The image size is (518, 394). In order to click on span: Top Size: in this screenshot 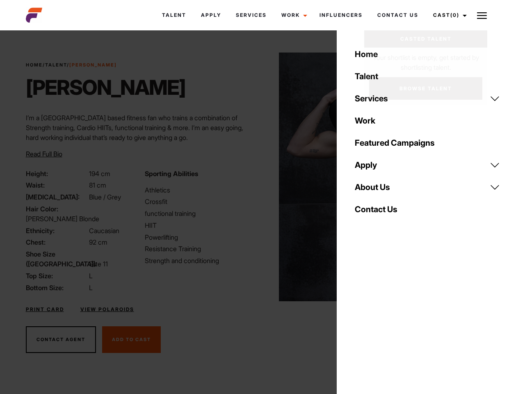, I will do `click(57, 276)`.